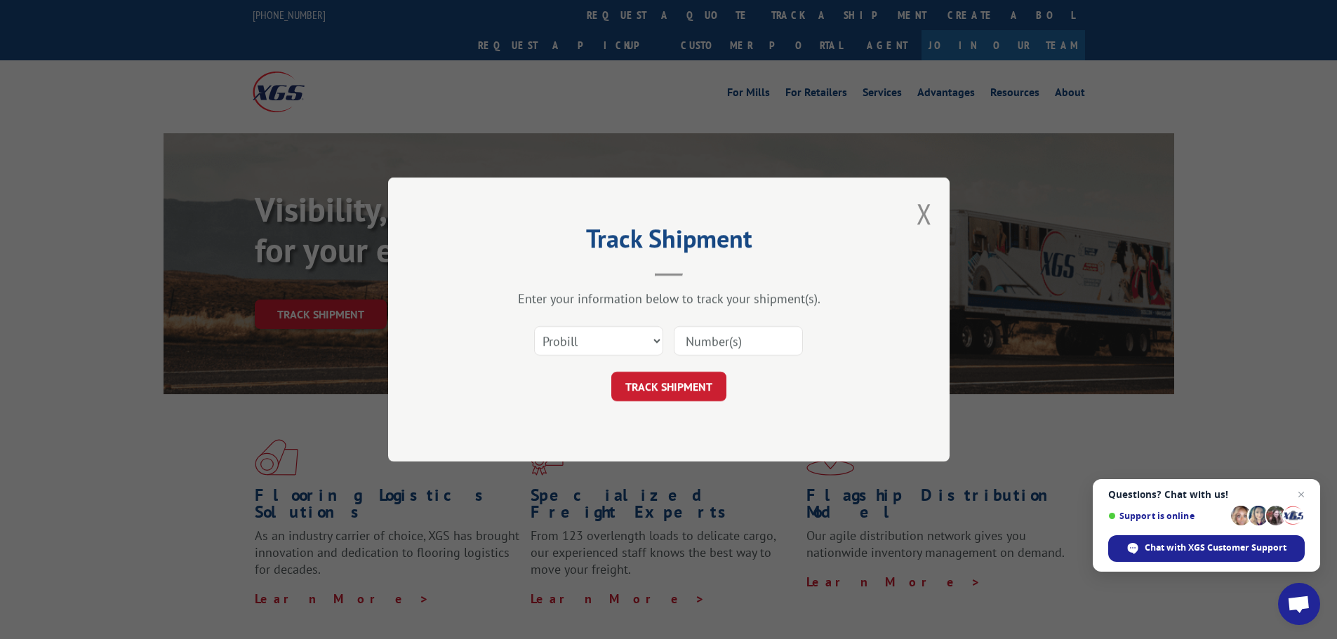 This screenshot has width=1337, height=639. I want to click on span: Close chat, so click(1301, 495).